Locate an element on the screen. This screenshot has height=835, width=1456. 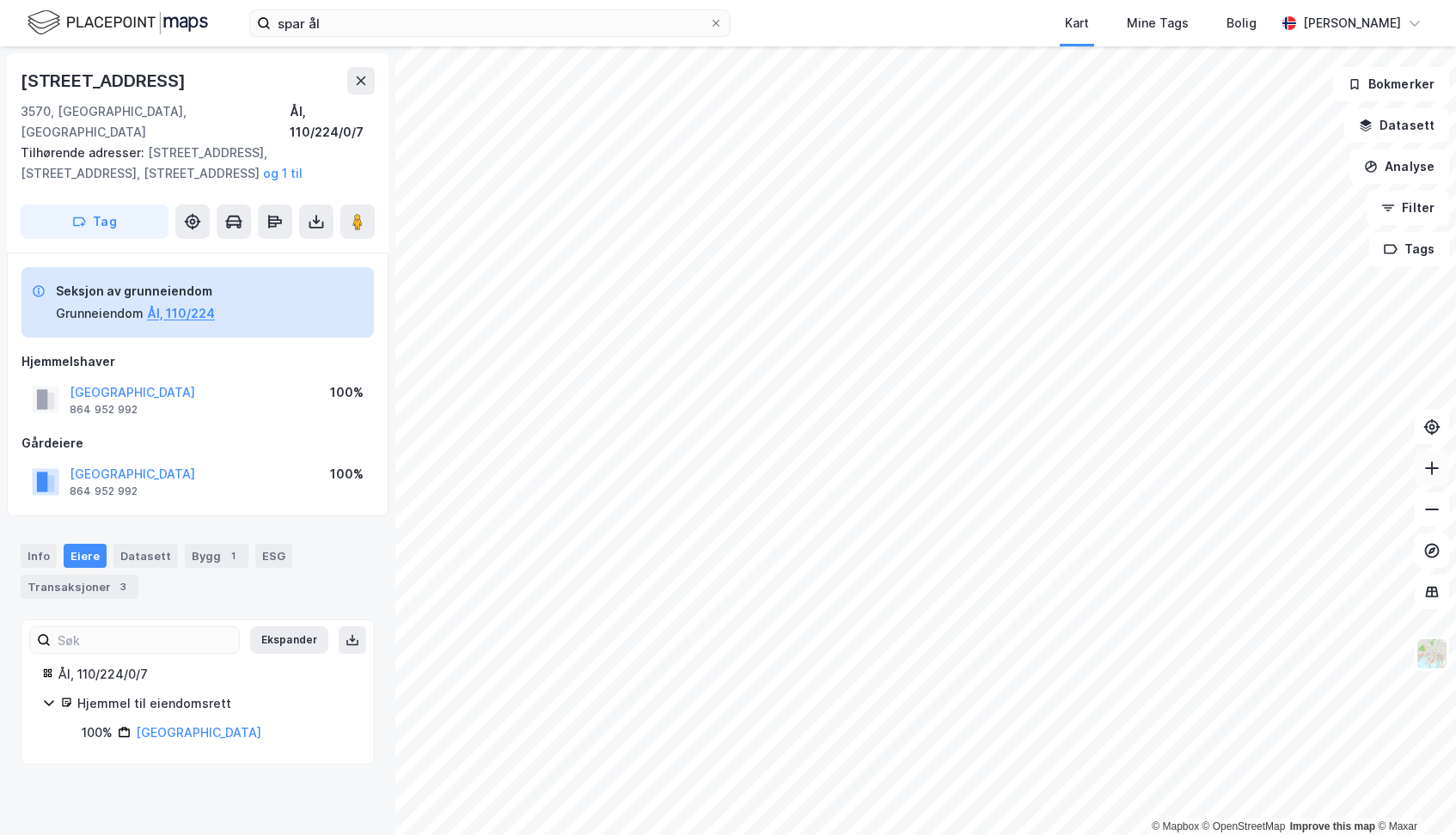
a: OpenStreetMap is located at coordinates (1244, 827).